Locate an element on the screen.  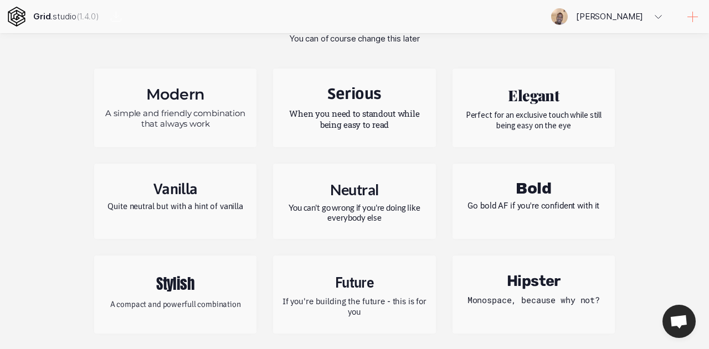
h2: Modern is located at coordinates (175, 94).